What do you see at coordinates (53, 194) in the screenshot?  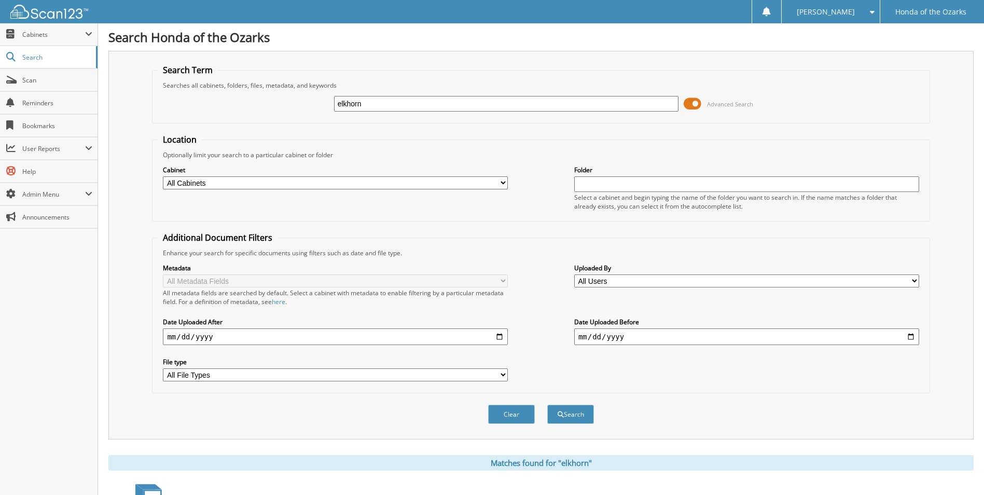 I see `span: Admin Menu` at bounding box center [53, 194].